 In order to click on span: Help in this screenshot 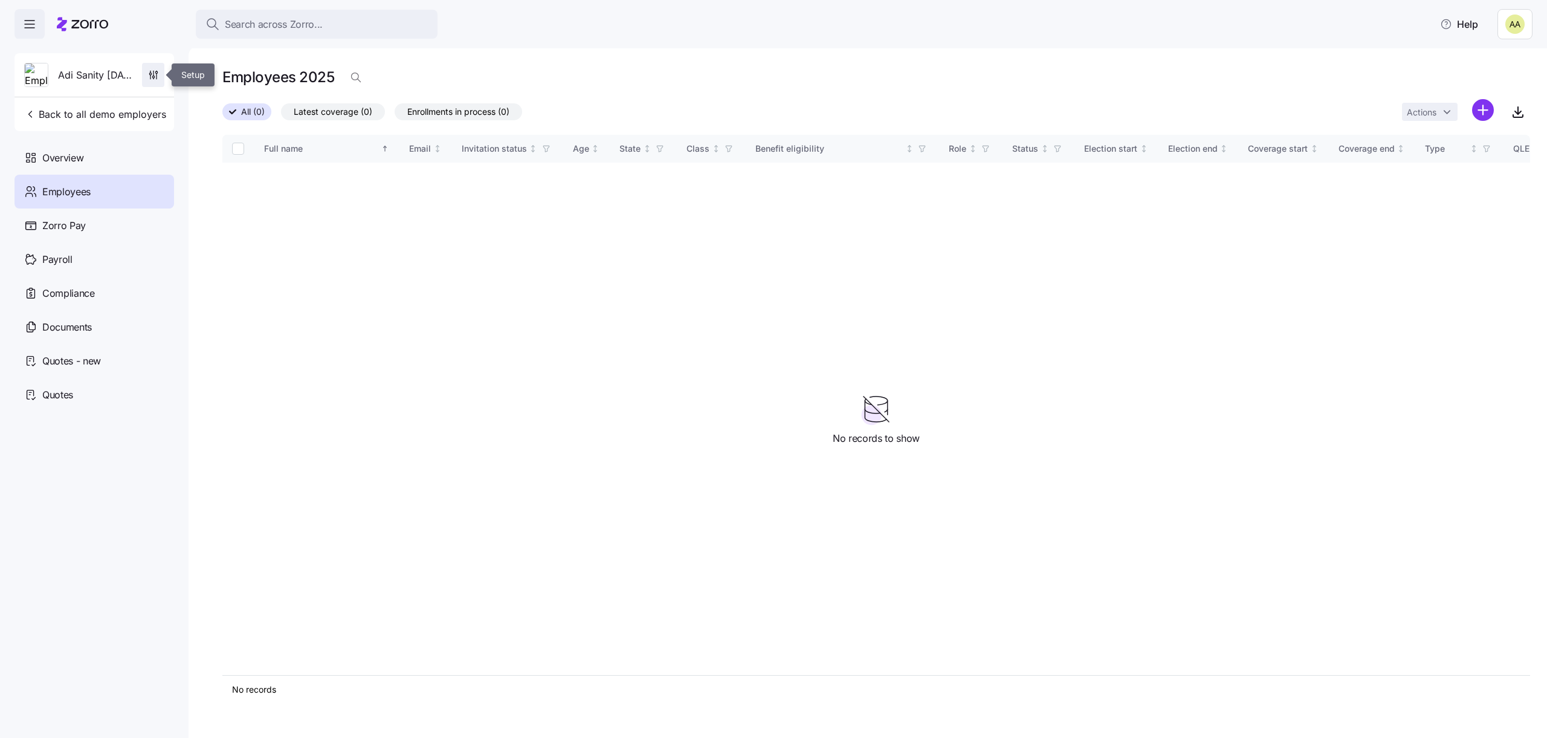, I will do `click(1458, 24)`.